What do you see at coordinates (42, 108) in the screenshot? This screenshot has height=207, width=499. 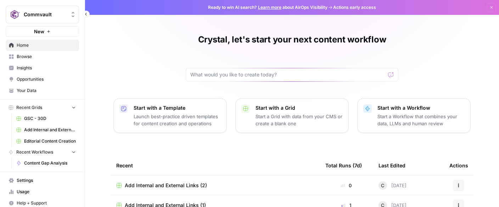 I see `button: Recent Grids` at bounding box center [42, 108].